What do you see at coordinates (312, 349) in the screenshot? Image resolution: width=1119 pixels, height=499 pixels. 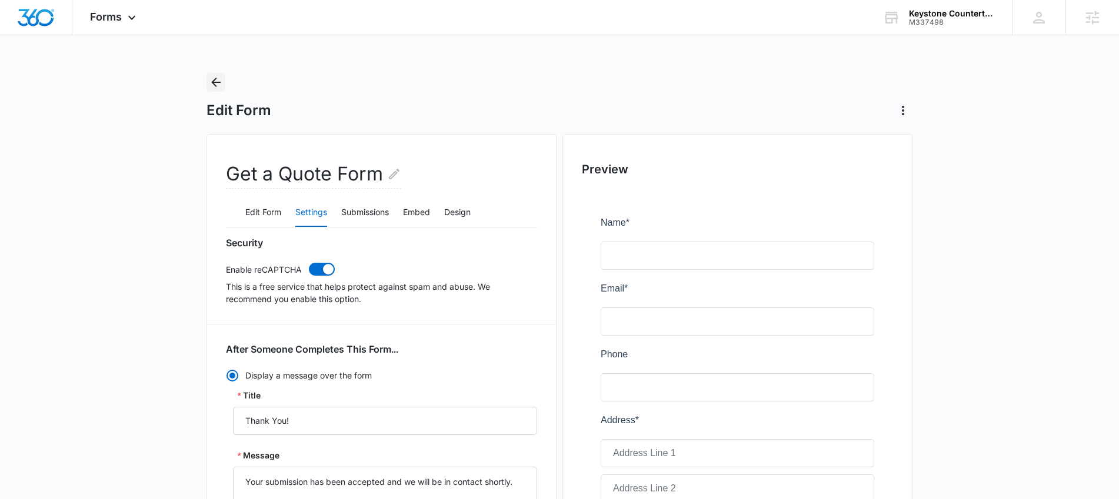 I see `h3: After Someone Completes This Form...` at bounding box center [312, 349].